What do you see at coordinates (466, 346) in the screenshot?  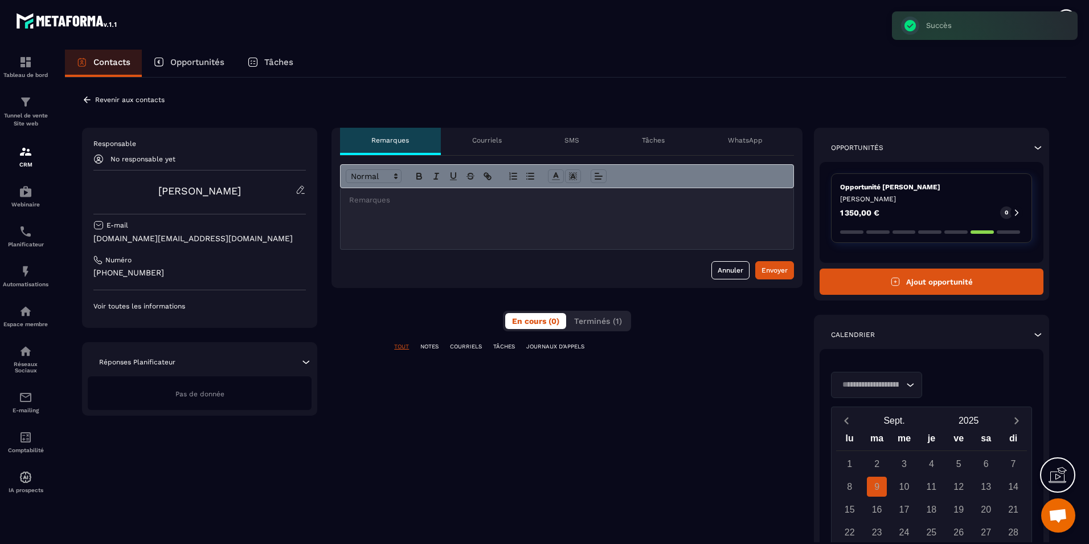 I see `p: COURRIELS` at bounding box center [466, 346].